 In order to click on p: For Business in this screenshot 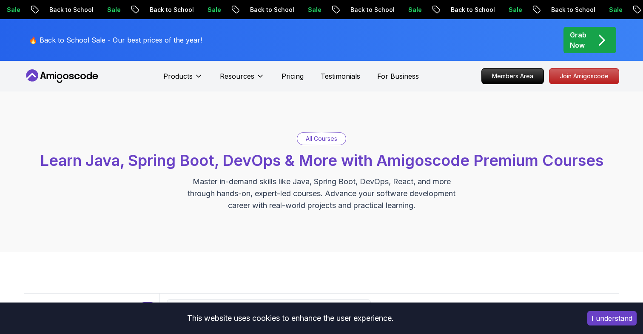, I will do `click(398, 76)`.